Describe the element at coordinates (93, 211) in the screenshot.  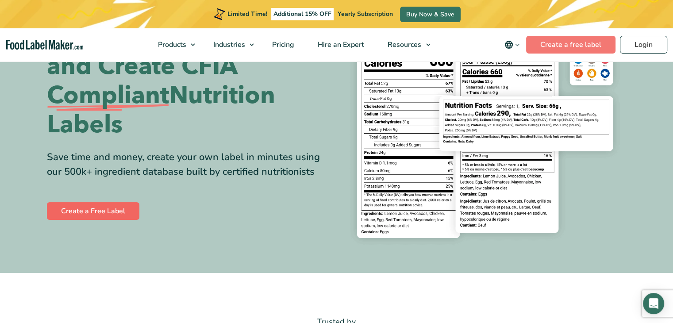
I see `a: Create a Free Label` at that location.